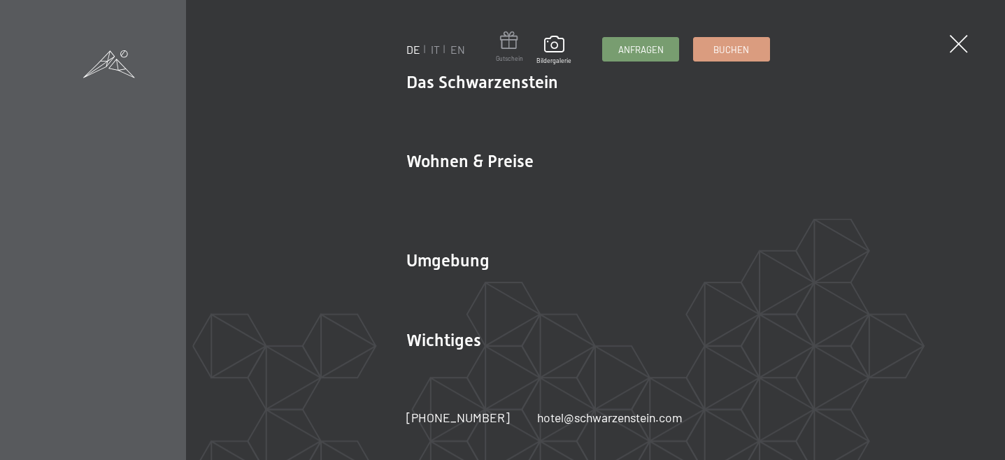 The height and width of the screenshot is (460, 1005). What do you see at coordinates (731, 49) in the screenshot?
I see `a: Buchen` at bounding box center [731, 49].